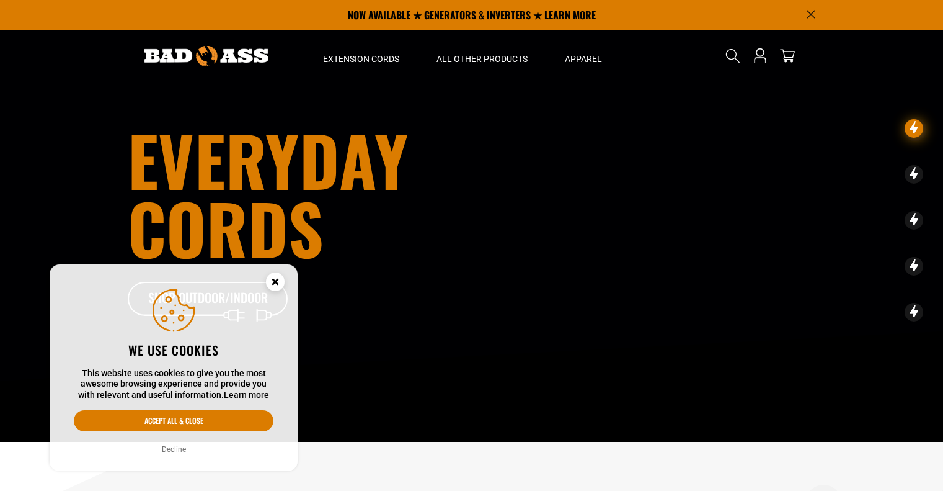  I want to click on summary: All Other Products, so click(482, 56).